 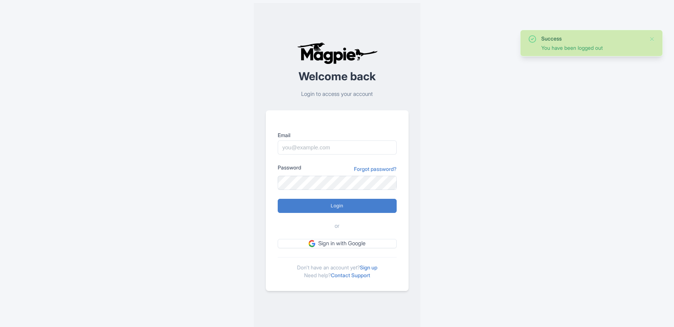 What do you see at coordinates (375, 169) in the screenshot?
I see `a: Forgot password?` at bounding box center [375, 169].